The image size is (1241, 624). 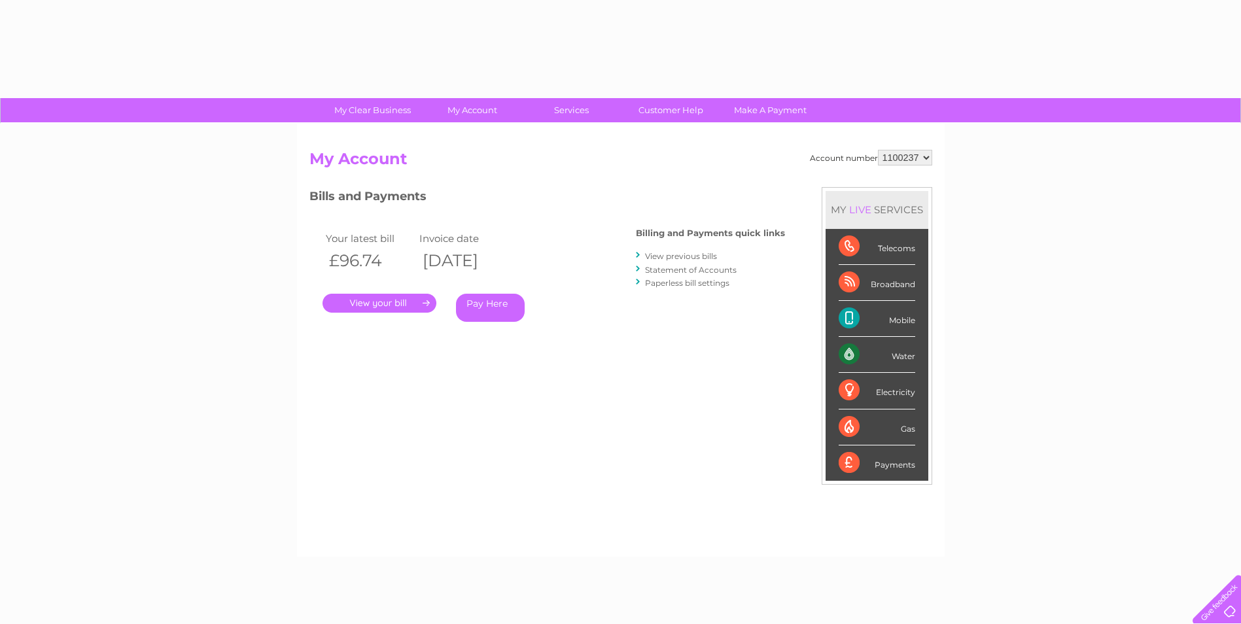 I want to click on a: My Clear Business, so click(x=372, y=110).